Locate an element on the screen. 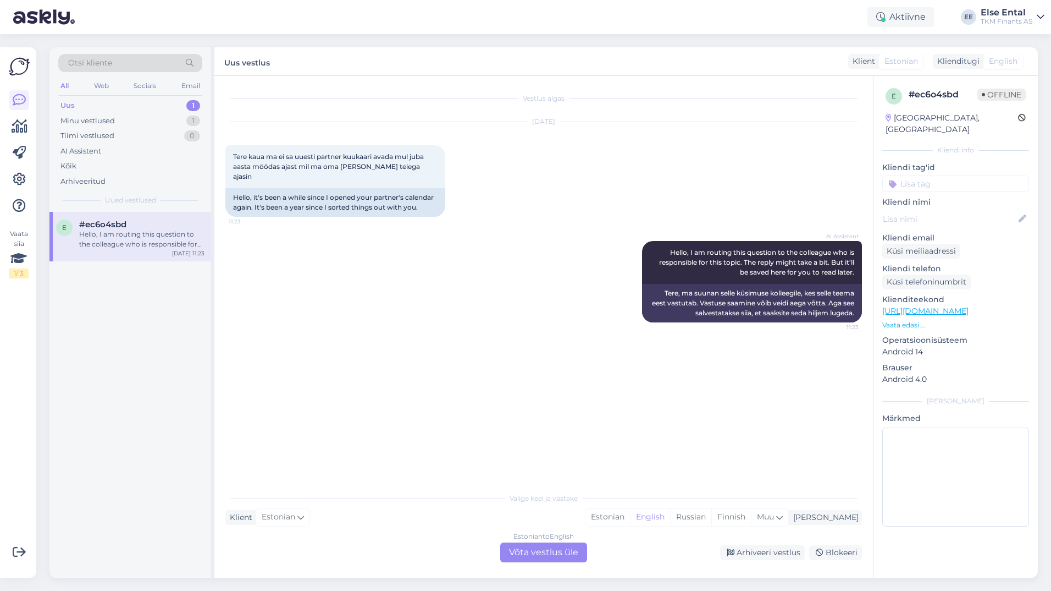  p: Kliendi tag'id is located at coordinates (956, 167).